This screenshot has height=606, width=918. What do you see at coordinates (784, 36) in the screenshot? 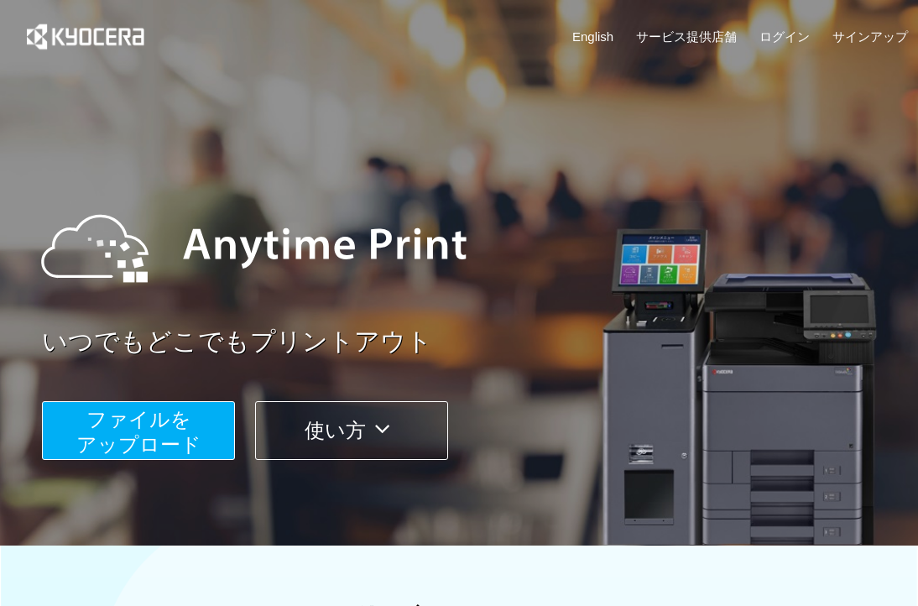
I see `a: ログイン` at bounding box center [784, 36].